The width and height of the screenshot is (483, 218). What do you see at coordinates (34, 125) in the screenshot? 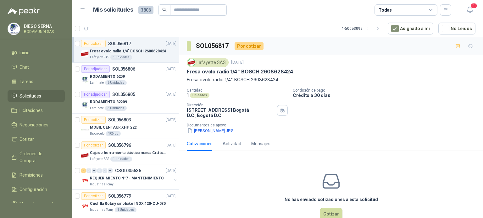
I see `span: Negociaciones` at bounding box center [34, 125].